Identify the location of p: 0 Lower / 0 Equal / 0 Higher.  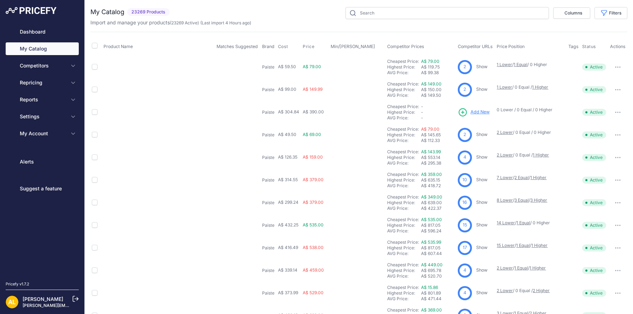
(529, 110).